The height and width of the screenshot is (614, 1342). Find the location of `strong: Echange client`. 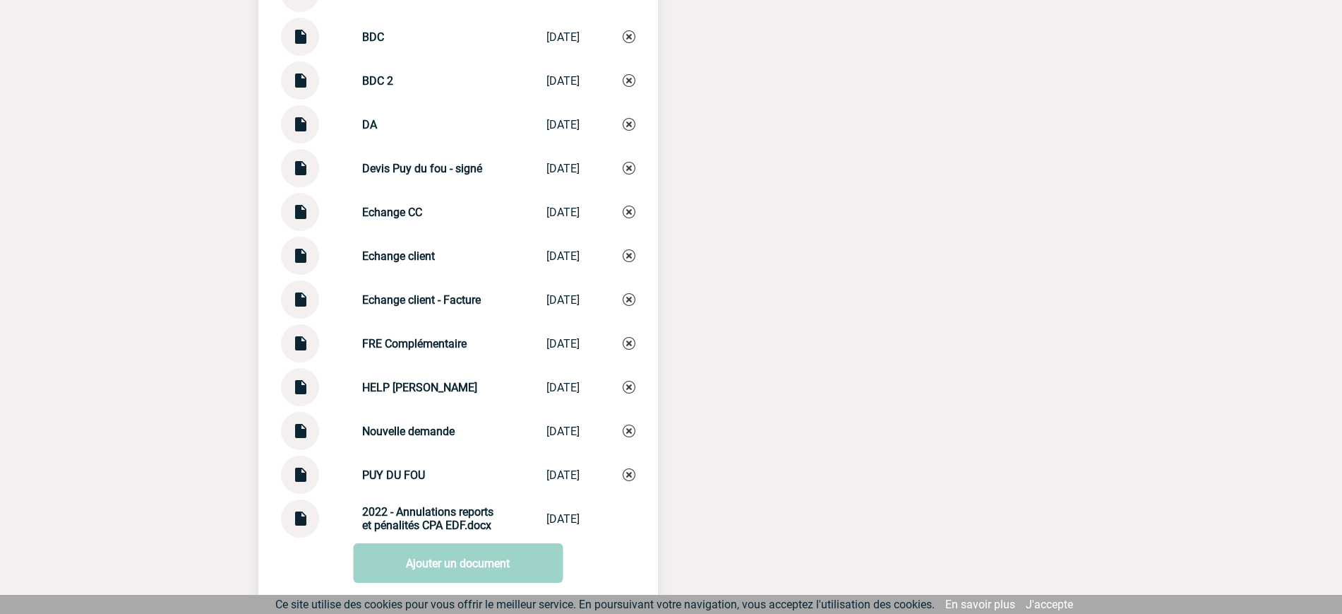

strong: Echange client is located at coordinates (398, 256).